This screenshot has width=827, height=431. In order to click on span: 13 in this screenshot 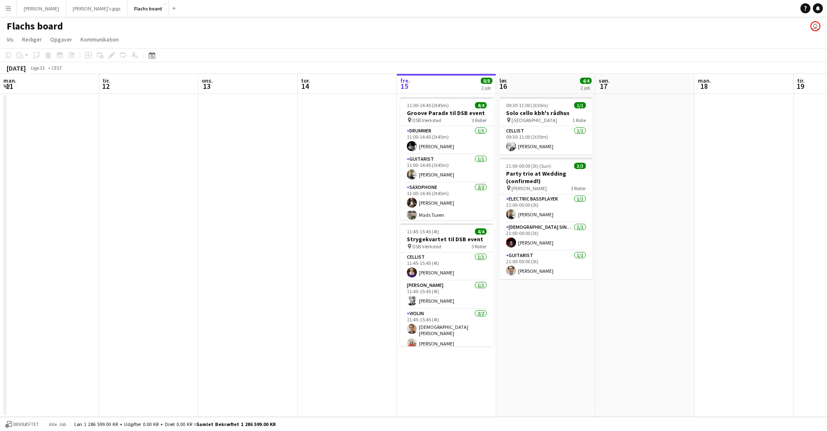, I will do `click(207, 86)`.